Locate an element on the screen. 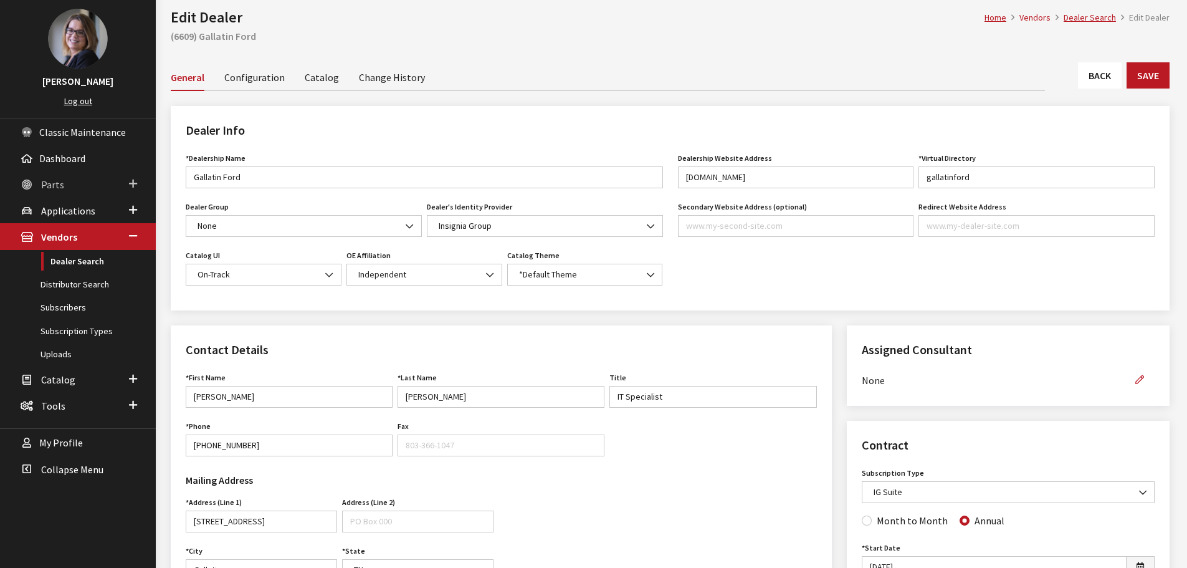 This screenshot has width=1187, height=568. h2: Dealer Info is located at coordinates (670, 130).